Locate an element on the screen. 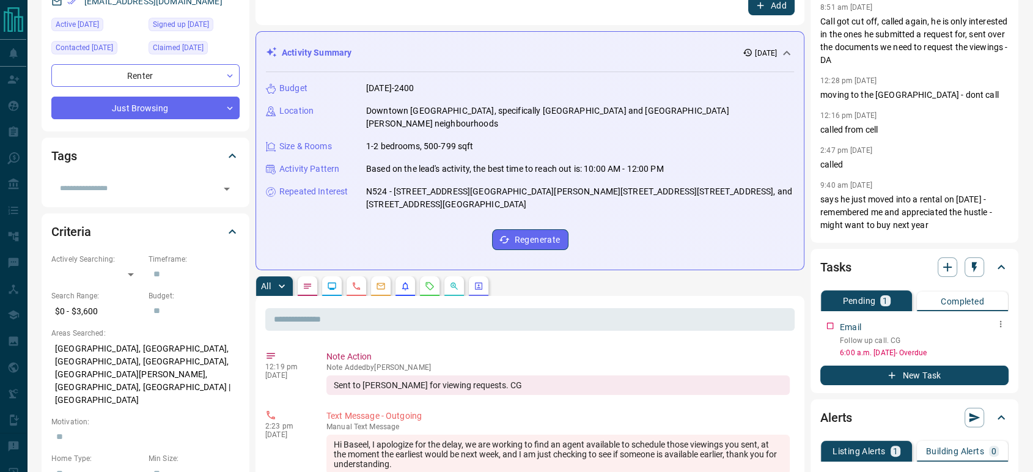 This screenshot has height=472, width=1033. p: Size & Rooms is located at coordinates (305, 146).